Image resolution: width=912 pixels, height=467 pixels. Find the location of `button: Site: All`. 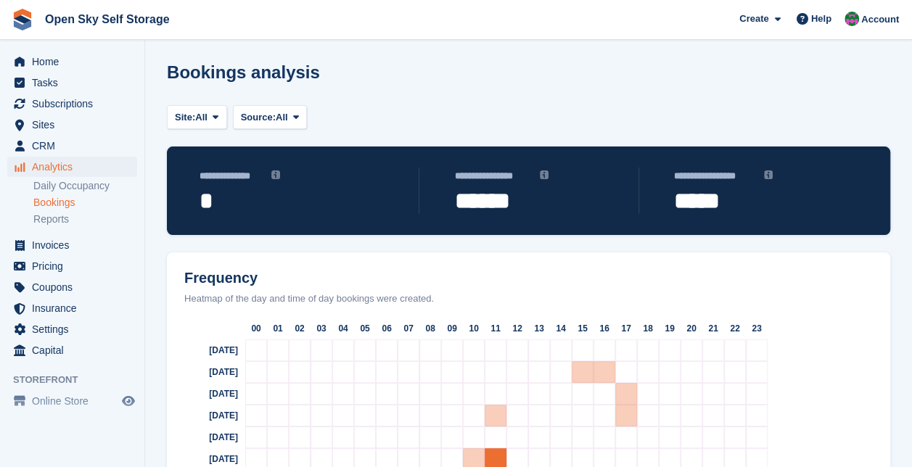

button: Site: All is located at coordinates (197, 117).